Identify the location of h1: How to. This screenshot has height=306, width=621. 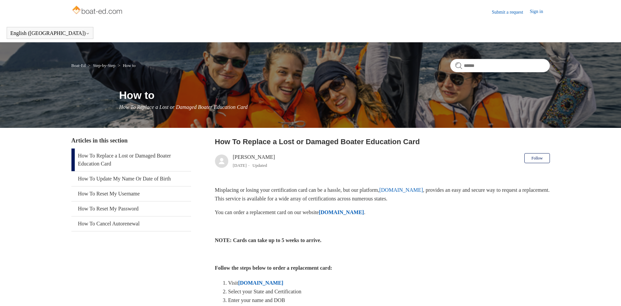
(335, 95).